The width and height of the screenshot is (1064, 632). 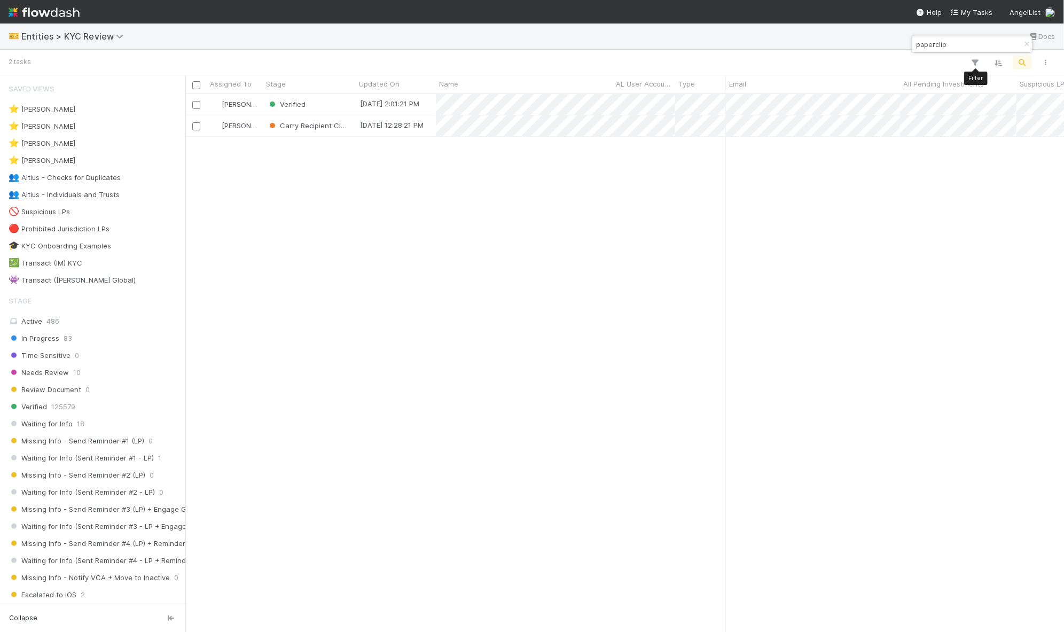 I want to click on span: Collapse, so click(x=23, y=618).